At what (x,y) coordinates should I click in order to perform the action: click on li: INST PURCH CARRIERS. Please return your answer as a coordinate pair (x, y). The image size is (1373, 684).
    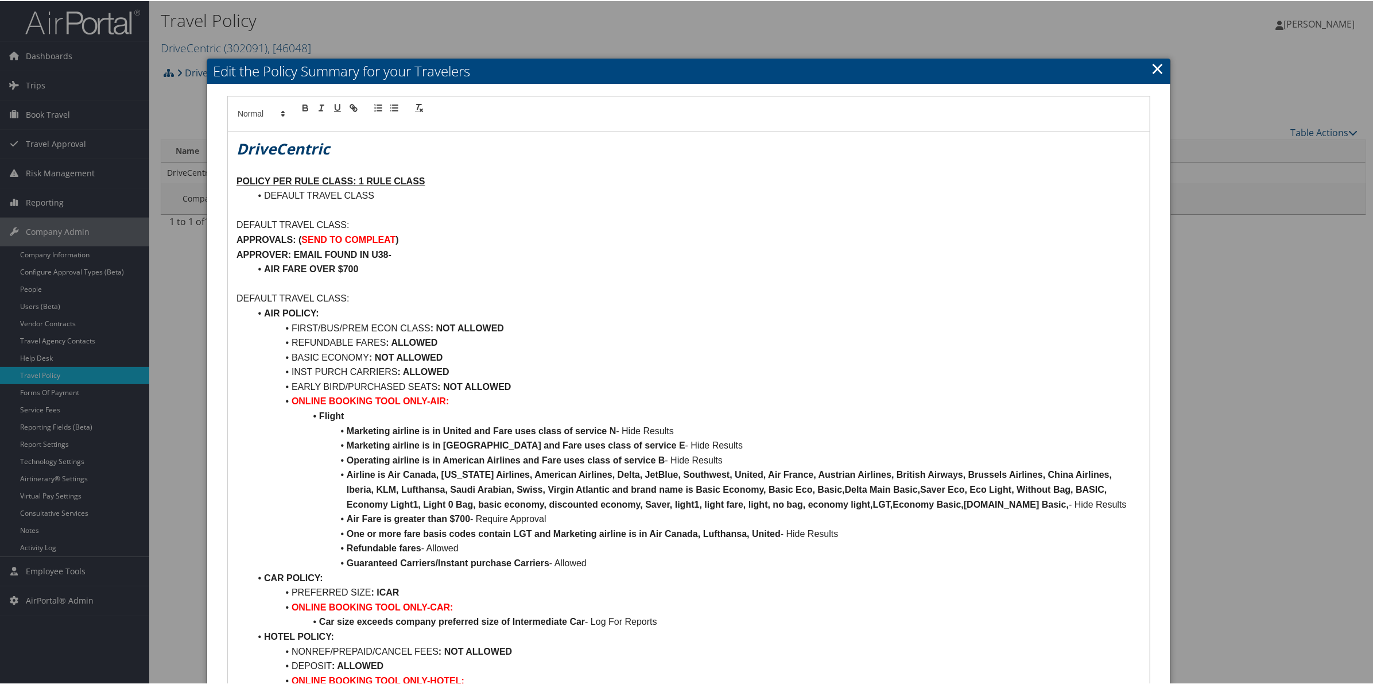
    Looking at the image, I should click on (696, 371).